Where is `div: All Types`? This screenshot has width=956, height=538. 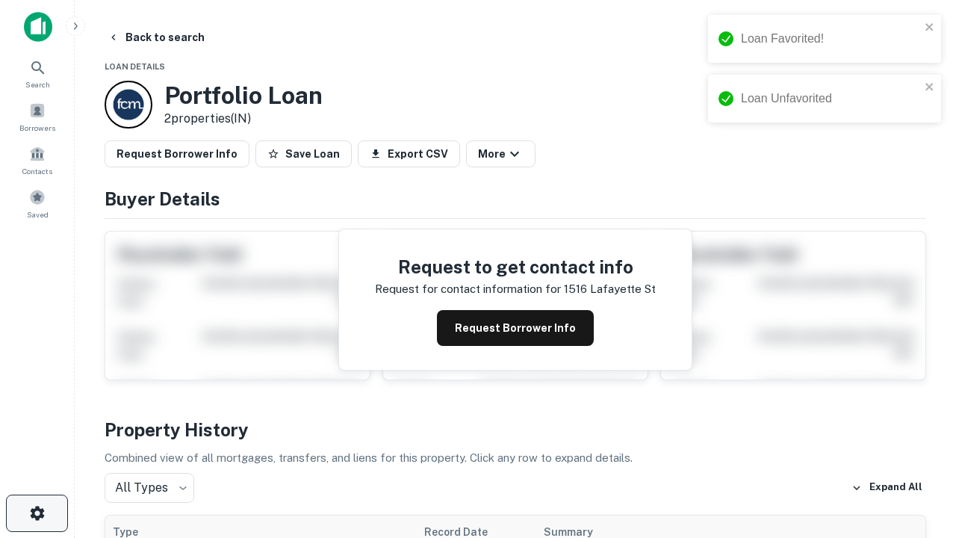
div: All Types is located at coordinates (149, 488).